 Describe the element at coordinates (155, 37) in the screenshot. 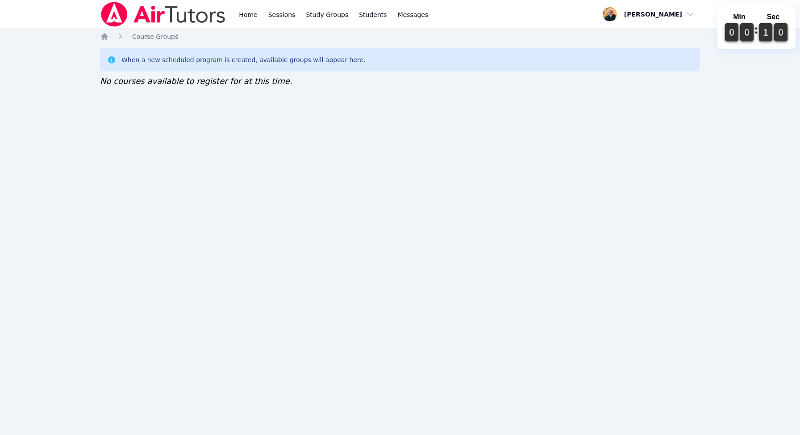

I see `a: Course Groups` at that location.